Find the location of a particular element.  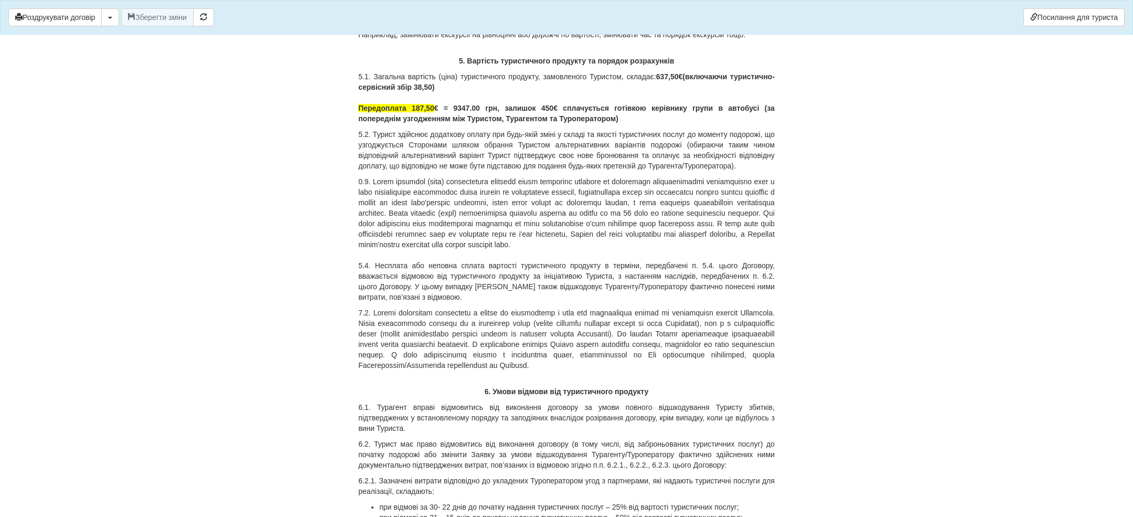

b: 637,50 is located at coordinates (667, 77).